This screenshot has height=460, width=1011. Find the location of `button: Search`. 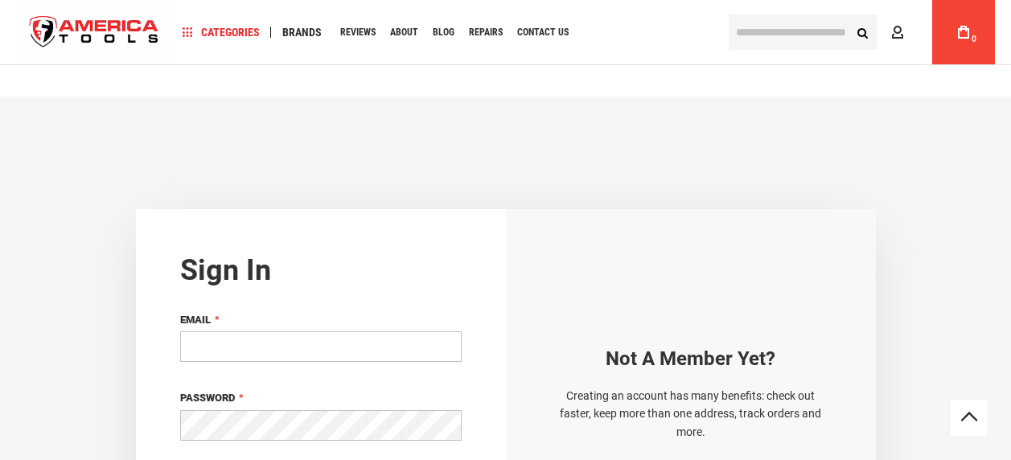

button: Search is located at coordinates (862, 32).